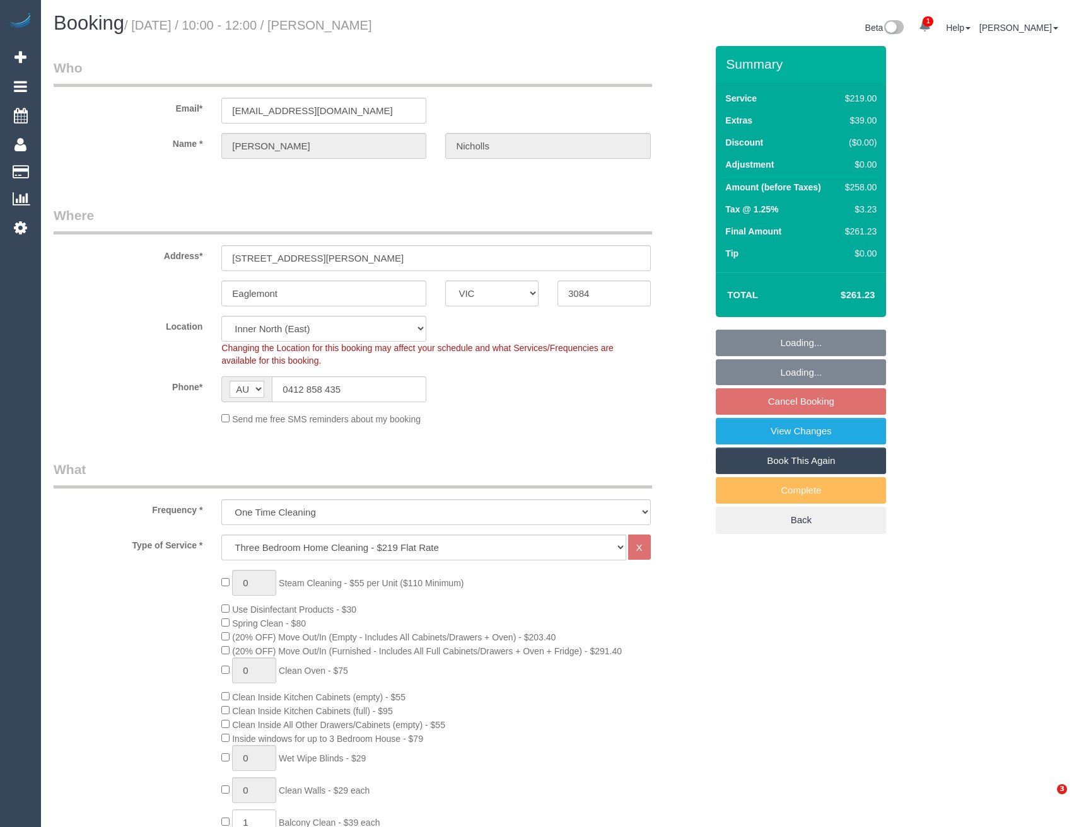  I want to click on span: Clean Inside Kitchen Cabinets (empty) - $55, so click(318, 697).